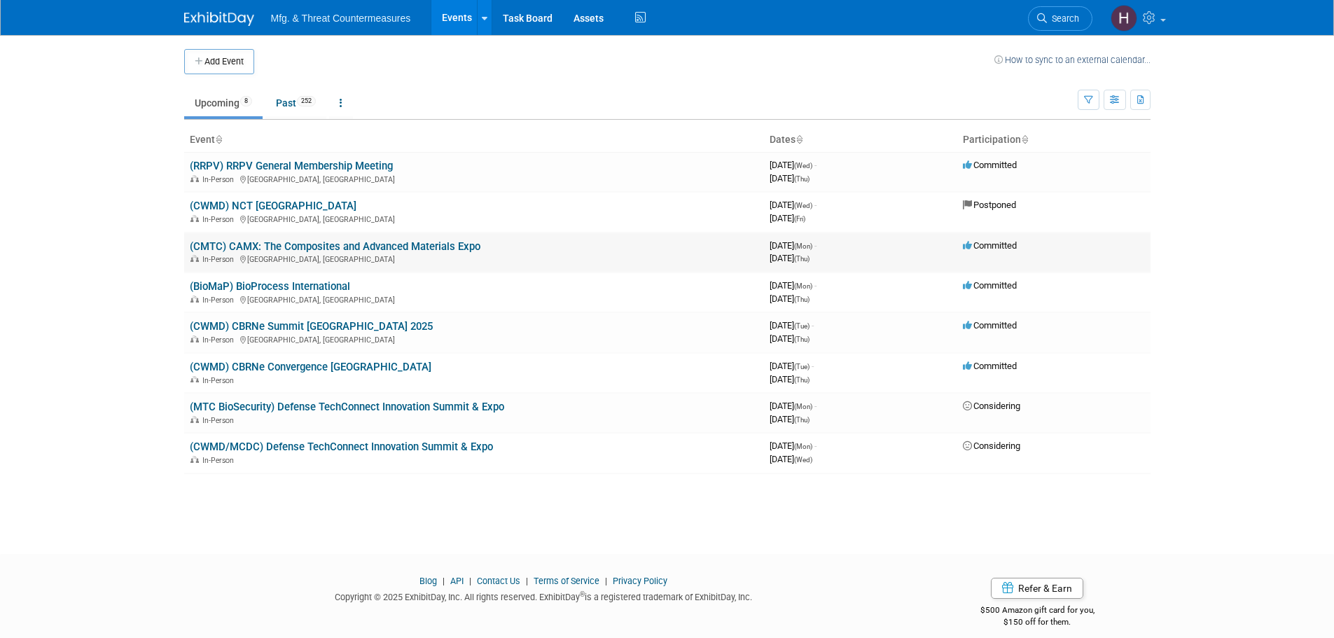 Image resolution: width=1334 pixels, height=638 pixels. What do you see at coordinates (799, 139) in the screenshot?
I see `a: Sort by Start Date` at bounding box center [799, 139].